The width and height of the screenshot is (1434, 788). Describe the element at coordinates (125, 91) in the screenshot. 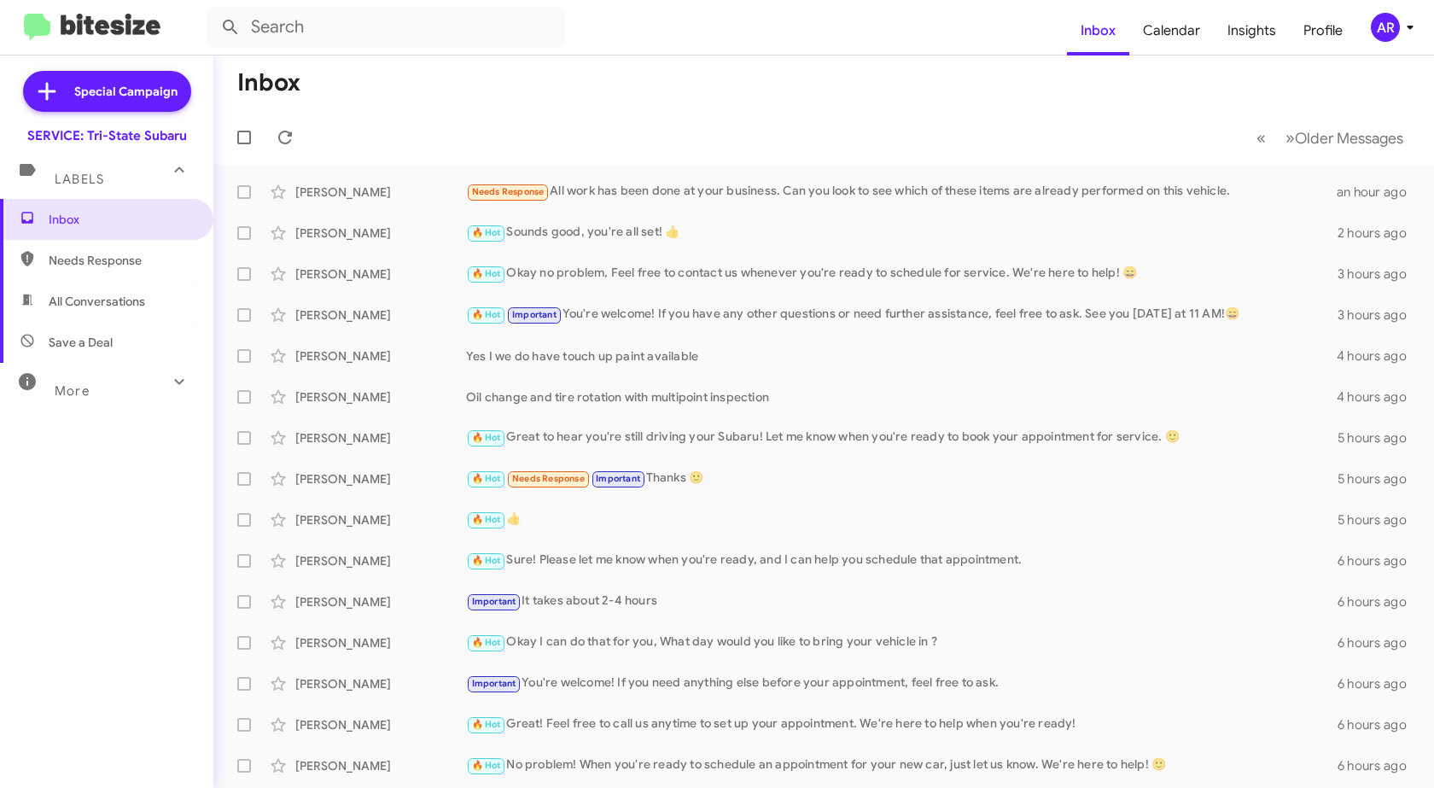

I see `span: Special Campaign` at that location.